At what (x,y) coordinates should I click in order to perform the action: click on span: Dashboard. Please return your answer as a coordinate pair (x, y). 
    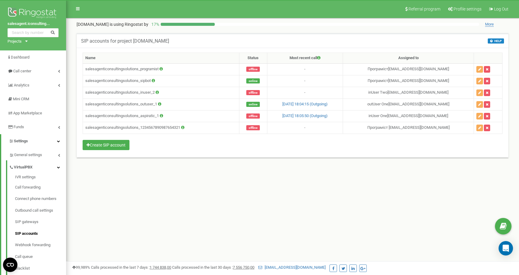
    Looking at the image, I should click on (20, 57).